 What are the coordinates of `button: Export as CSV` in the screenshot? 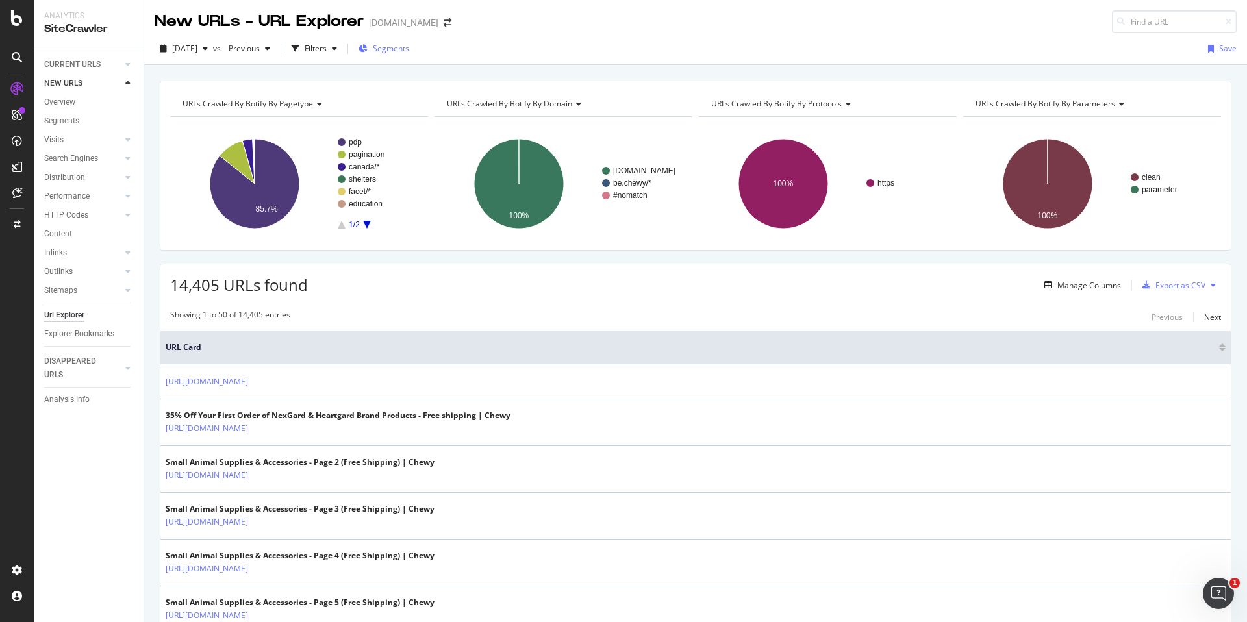 It's located at (1171, 285).